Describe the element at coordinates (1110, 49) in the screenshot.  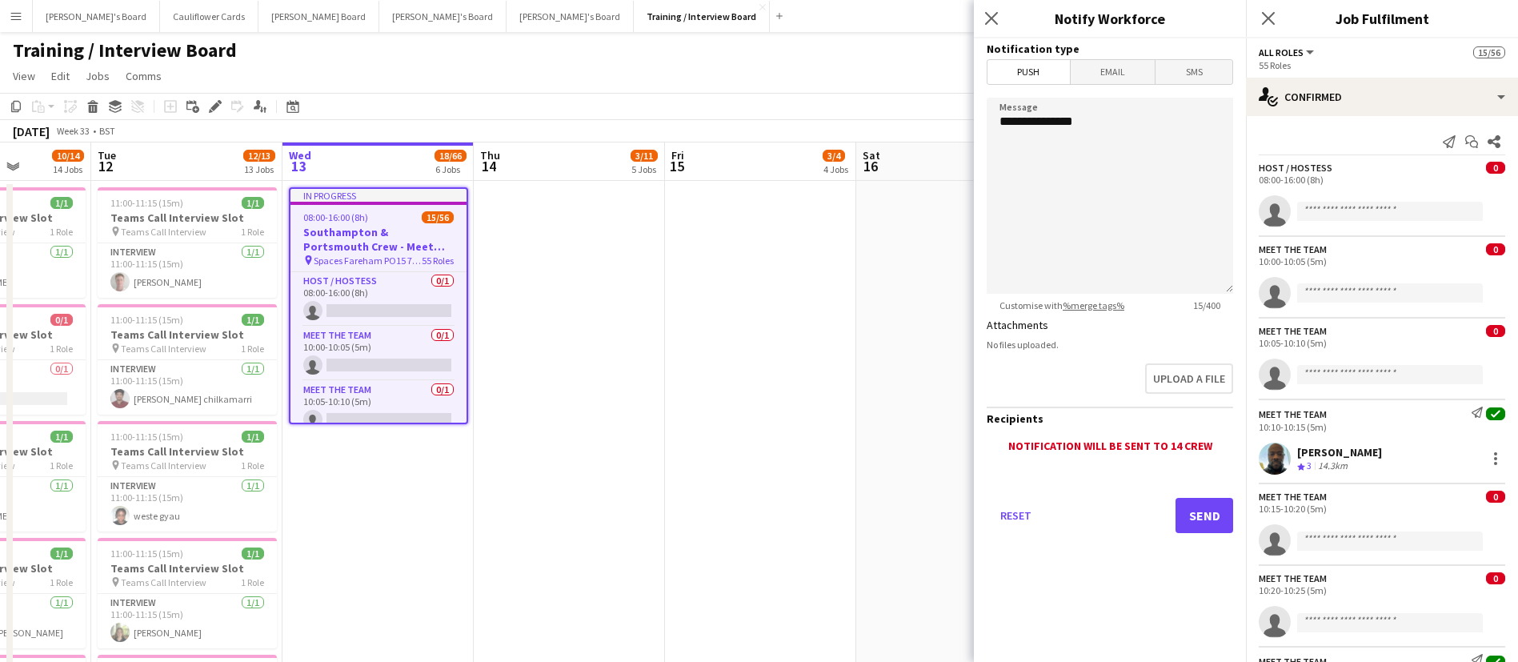
I see `h3: Notification type` at that location.